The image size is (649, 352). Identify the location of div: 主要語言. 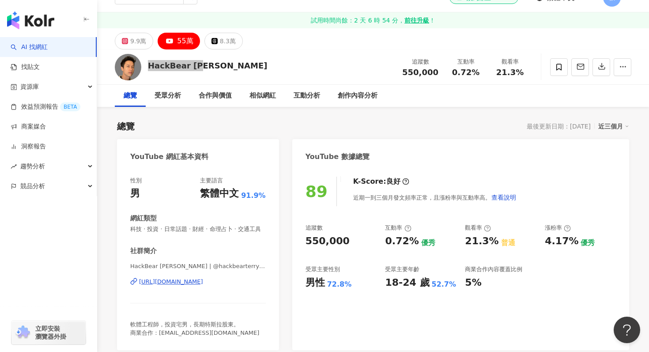
(211, 181).